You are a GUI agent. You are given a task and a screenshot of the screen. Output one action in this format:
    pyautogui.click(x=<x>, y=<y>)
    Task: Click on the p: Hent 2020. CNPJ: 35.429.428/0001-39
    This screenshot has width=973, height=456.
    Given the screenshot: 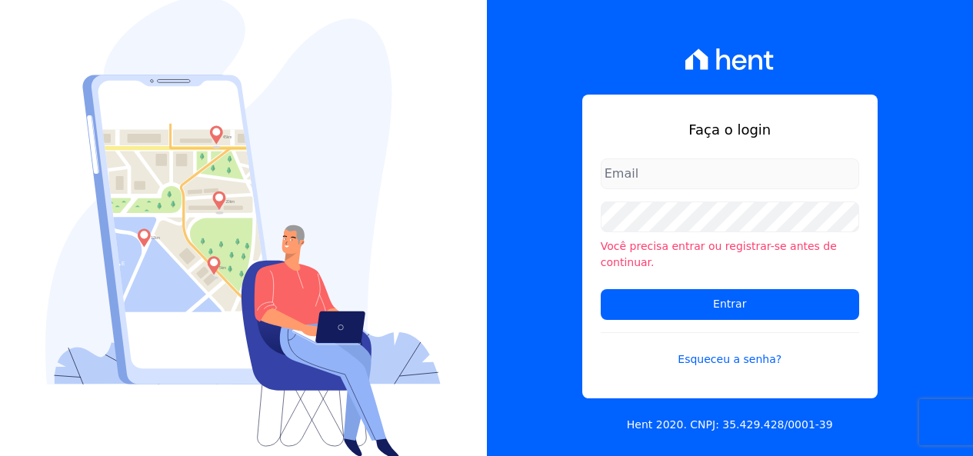 What is the action you would take?
    pyautogui.click(x=730, y=425)
    